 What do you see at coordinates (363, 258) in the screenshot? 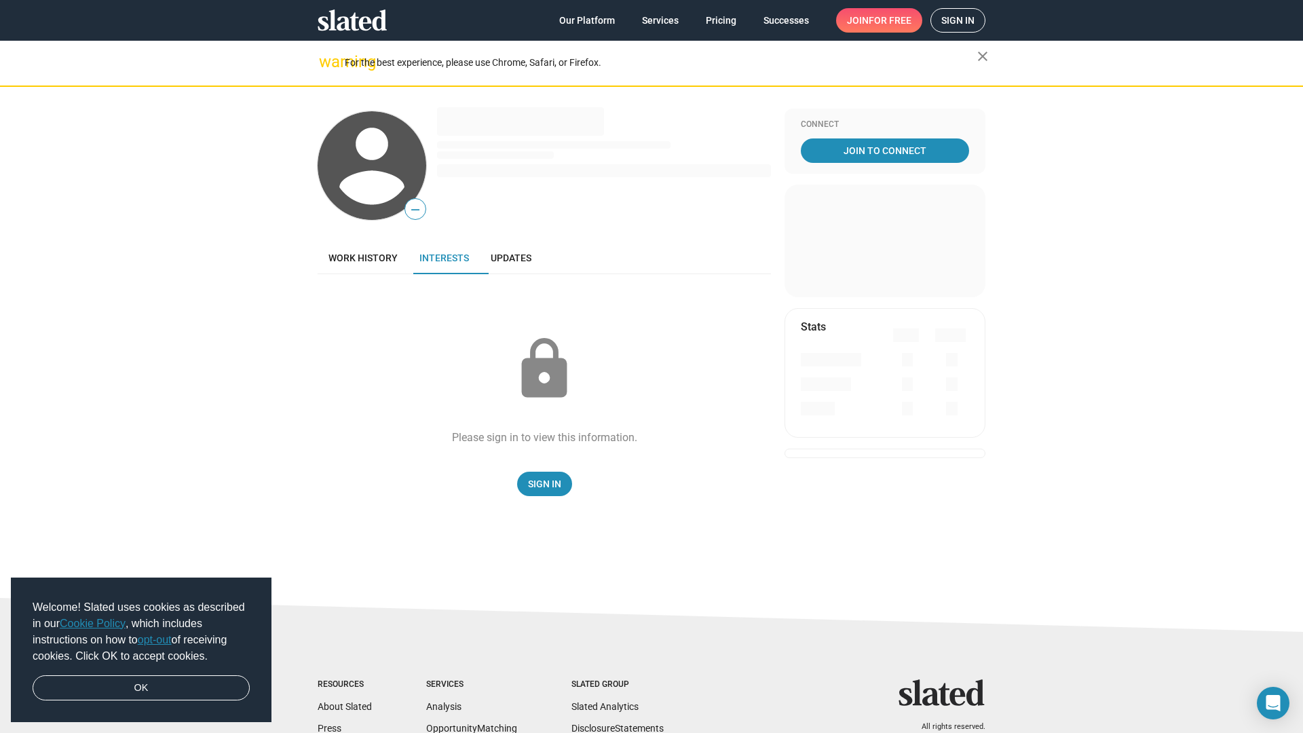
I see `a: Work history` at bounding box center [363, 258].